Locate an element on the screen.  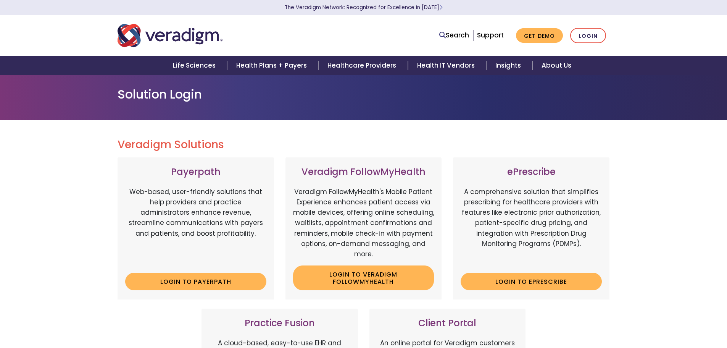
a: Support is located at coordinates (490, 35).